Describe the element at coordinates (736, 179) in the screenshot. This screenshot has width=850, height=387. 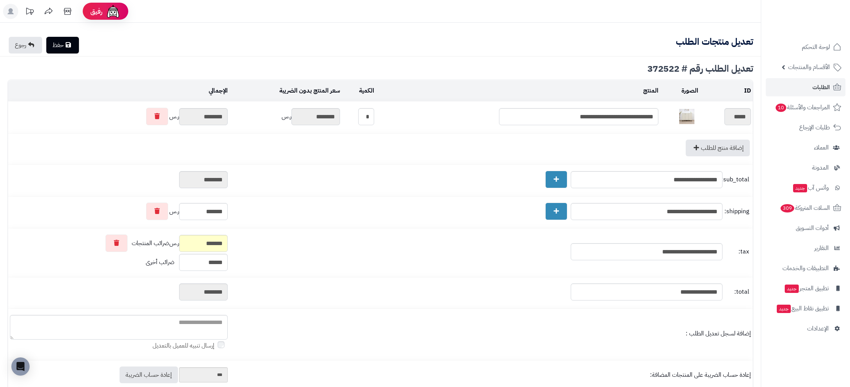
I see `span: sub_total:` at that location.